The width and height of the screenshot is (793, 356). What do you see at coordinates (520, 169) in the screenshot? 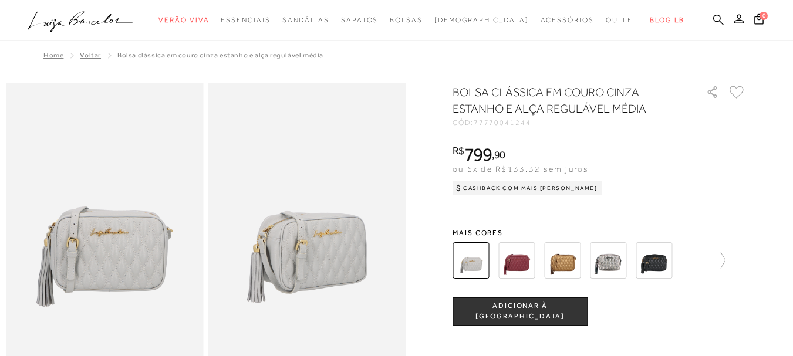
I see `span: ou 6x de R$133,32 sem juros` at bounding box center [520, 169].